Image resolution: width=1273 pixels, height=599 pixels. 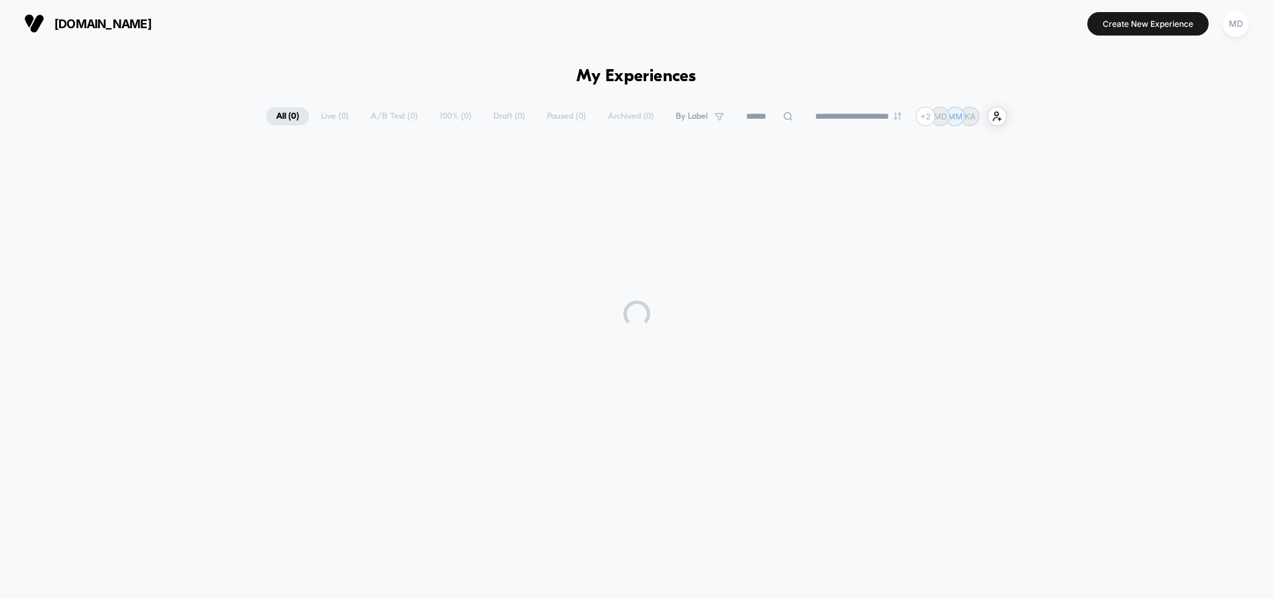 What do you see at coordinates (288, 116) in the screenshot?
I see `span: All ( 0 )` at bounding box center [288, 116].